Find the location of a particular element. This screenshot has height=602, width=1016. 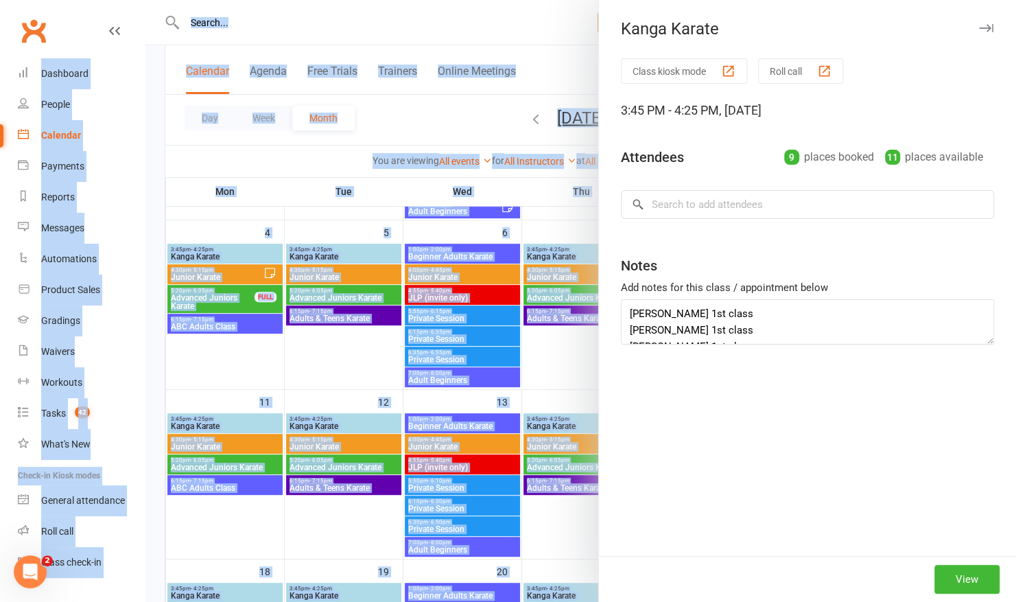

button: View is located at coordinates (967, 579).